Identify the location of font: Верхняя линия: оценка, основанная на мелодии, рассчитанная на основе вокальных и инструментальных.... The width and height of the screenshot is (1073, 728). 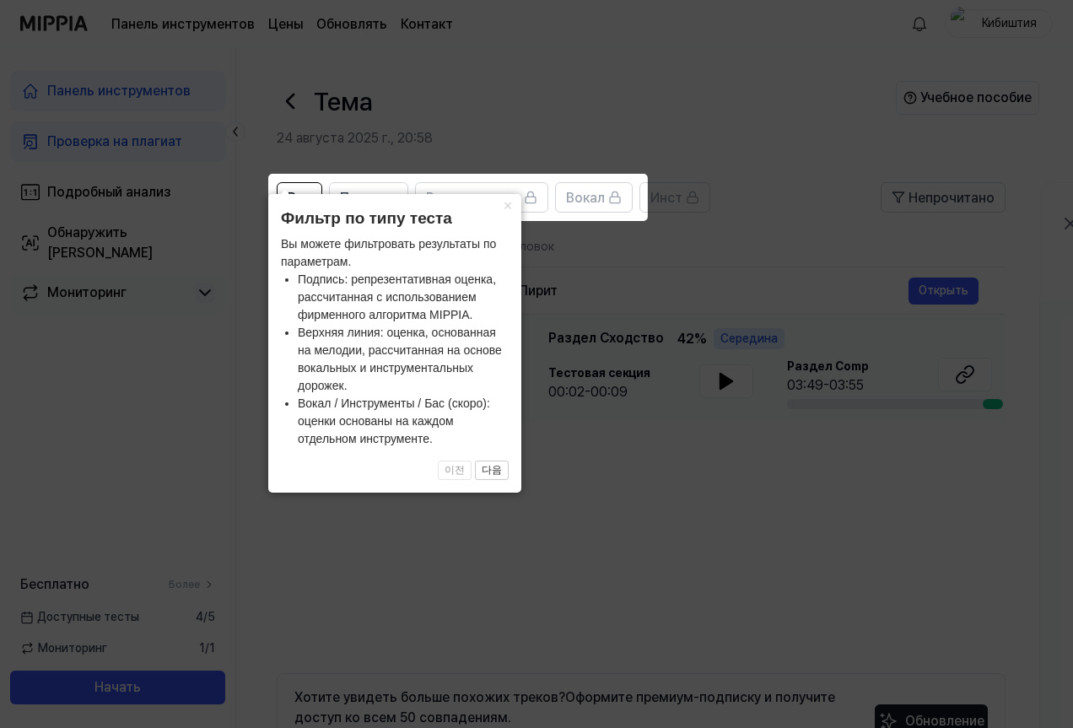
(400, 359).